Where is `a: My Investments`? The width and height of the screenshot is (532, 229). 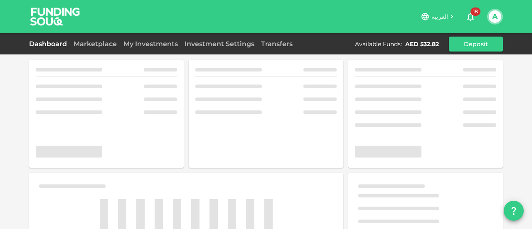
a: My Investments is located at coordinates (150, 44).